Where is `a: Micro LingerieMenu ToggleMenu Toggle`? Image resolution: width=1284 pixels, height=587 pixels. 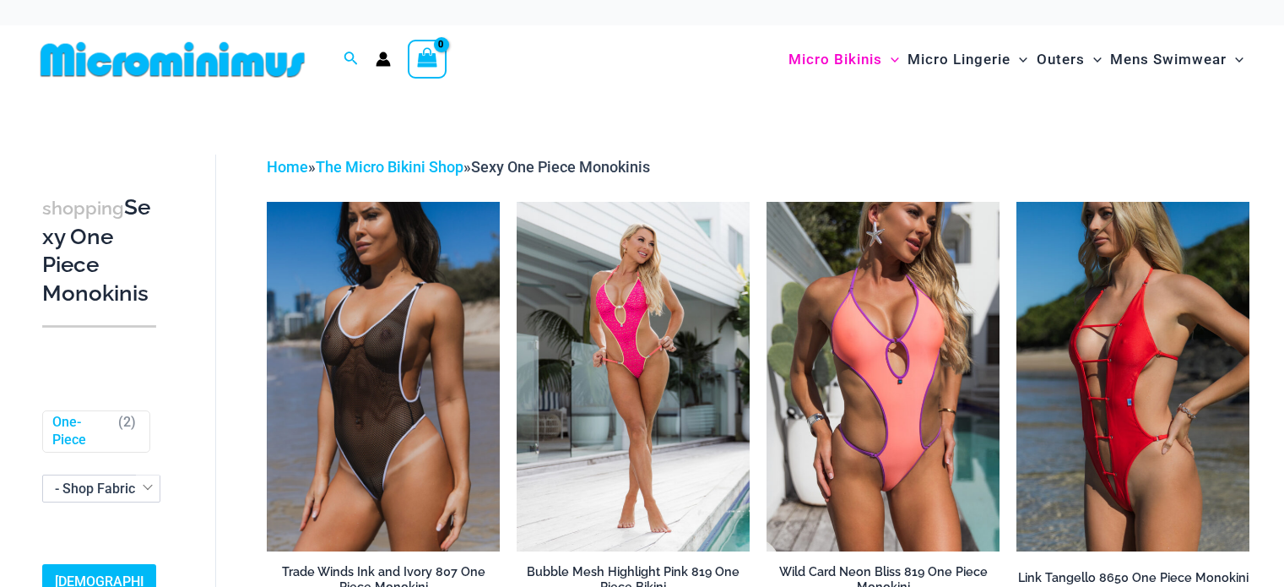 a: Micro LingerieMenu ToggleMenu Toggle is located at coordinates (968, 59).